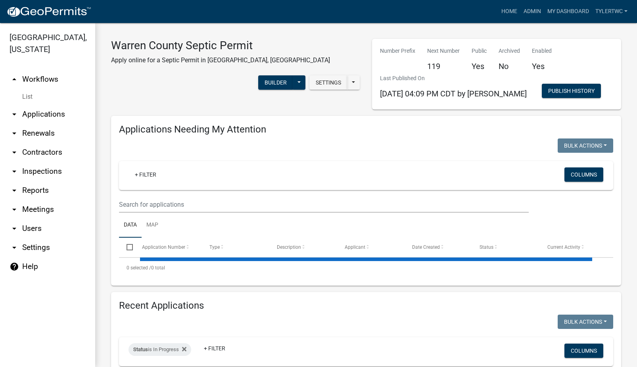  Describe the element at coordinates (371, 247) in the screenshot. I see `datatable-header-cell: Applicant` at that location.